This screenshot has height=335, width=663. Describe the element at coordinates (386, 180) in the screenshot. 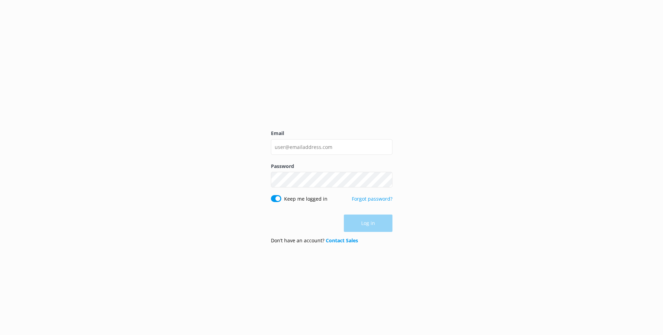

I see `button: Show password` at that location.